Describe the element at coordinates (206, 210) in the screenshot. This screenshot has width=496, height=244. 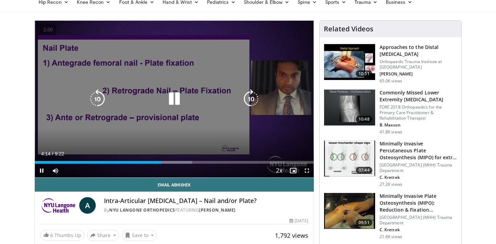
I see `div: By FEATURING` at that location.